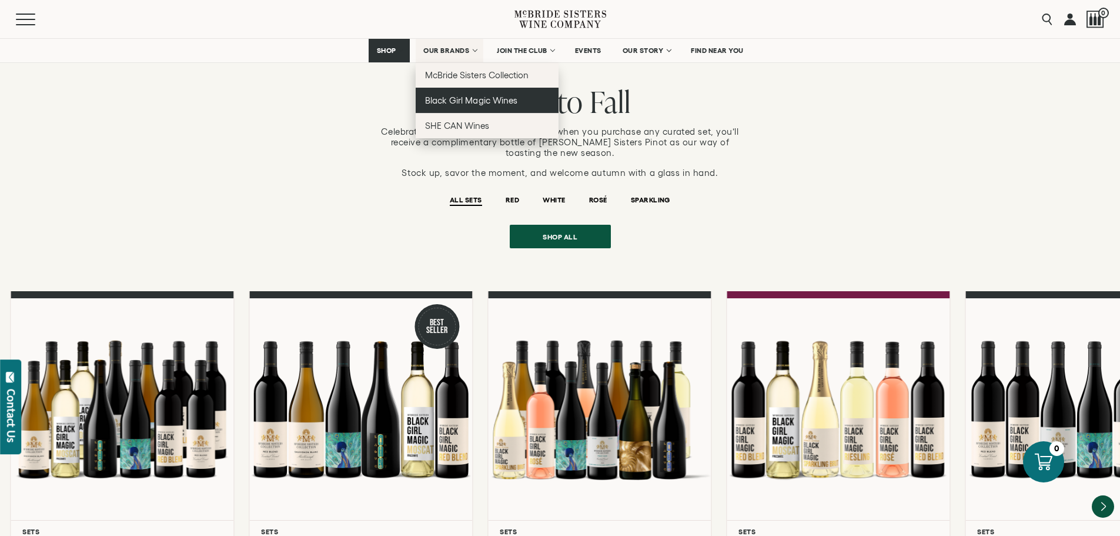 The width and height of the screenshot is (1120, 536). Describe the element at coordinates (717, 51) in the screenshot. I see `a: FIND NEAR YOU` at that location.